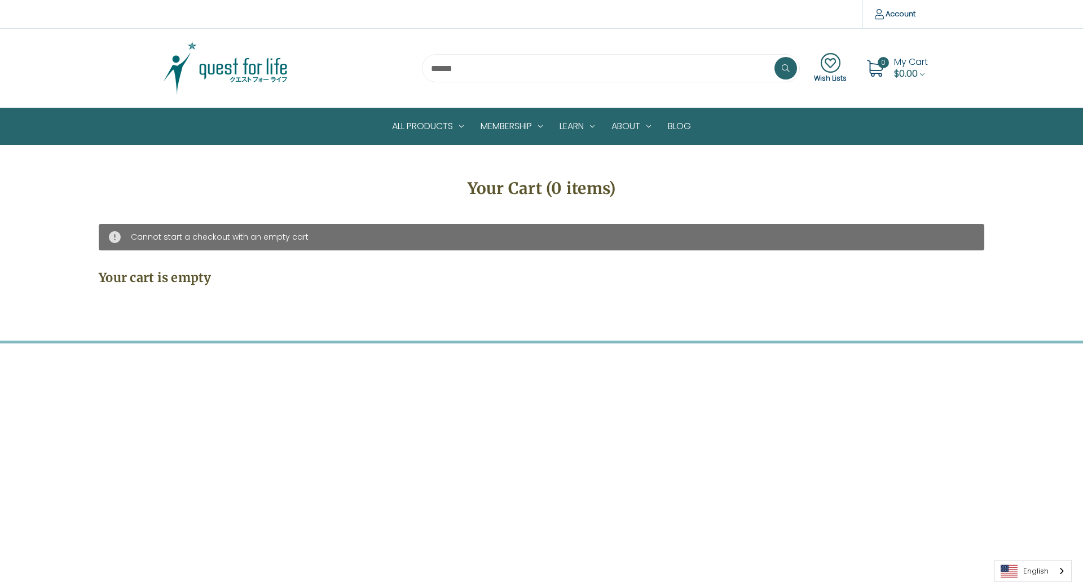 This screenshot has height=582, width=1083. I want to click on div: Language, so click(1033, 571).